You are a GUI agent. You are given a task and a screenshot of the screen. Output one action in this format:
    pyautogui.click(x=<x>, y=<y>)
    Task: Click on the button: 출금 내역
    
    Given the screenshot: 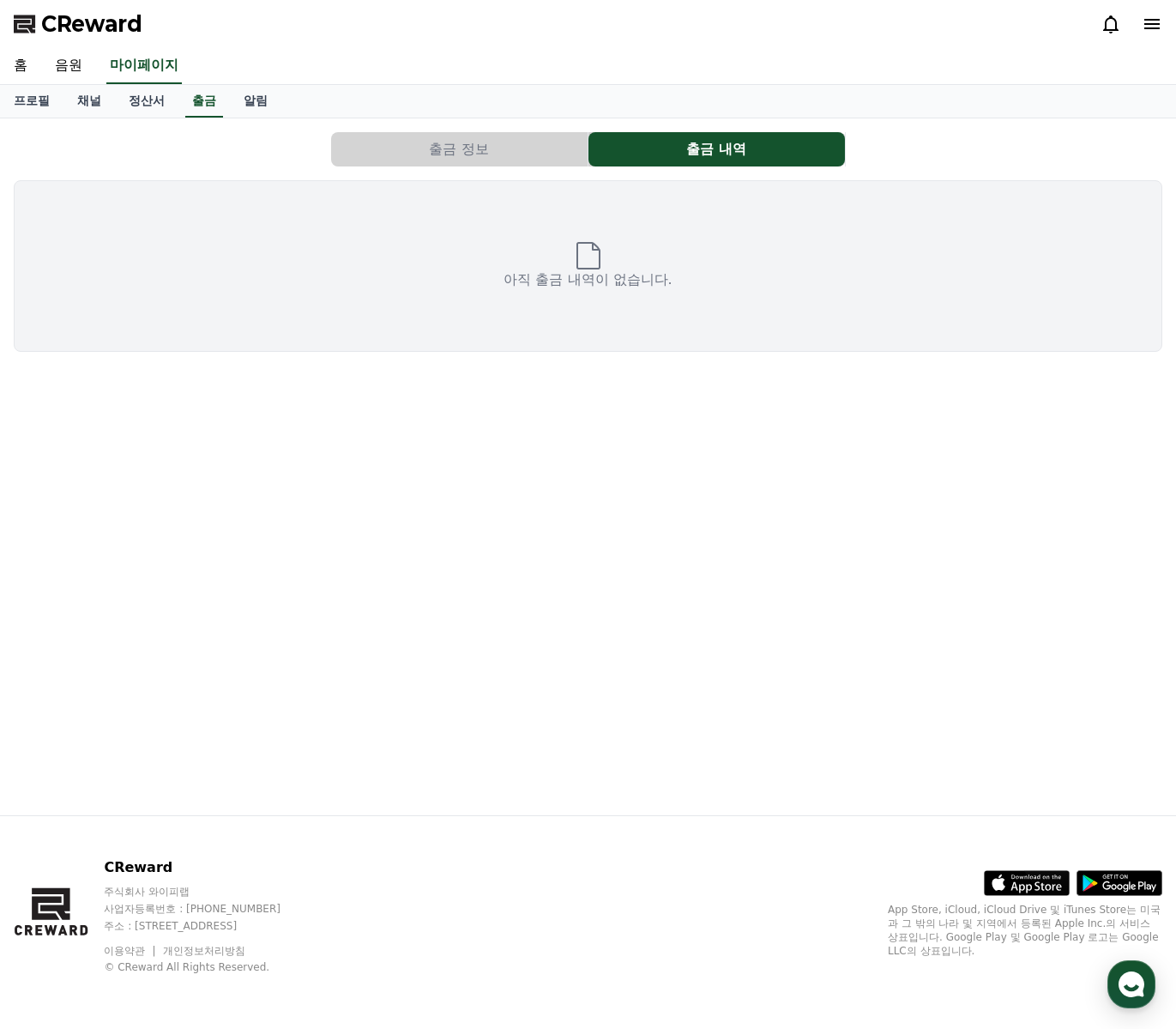 What is the action you would take?
    pyautogui.click(x=716, y=150)
    